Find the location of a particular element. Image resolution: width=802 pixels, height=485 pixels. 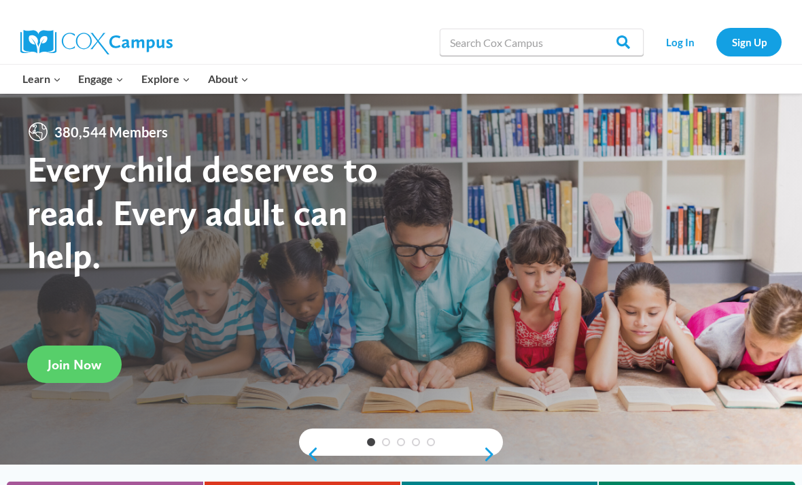

input: Search Cox Campus is located at coordinates (542, 42).